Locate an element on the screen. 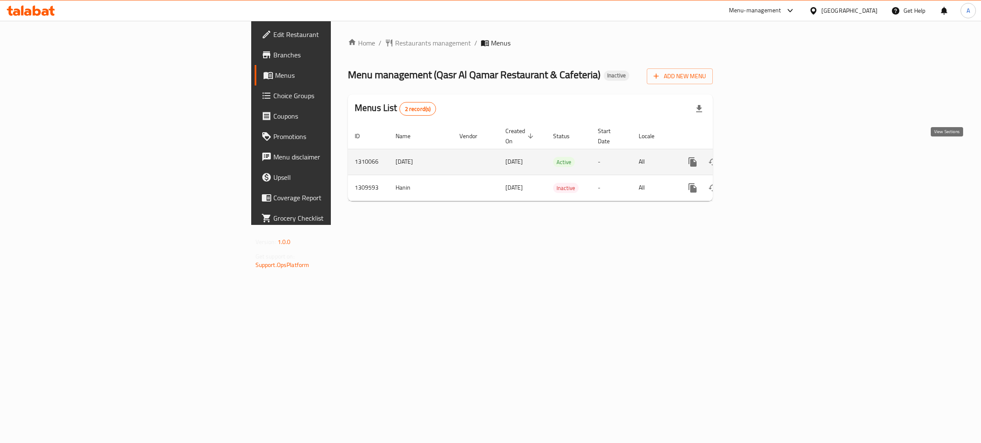 This screenshot has height=443, width=981. span: A is located at coordinates (968, 11).